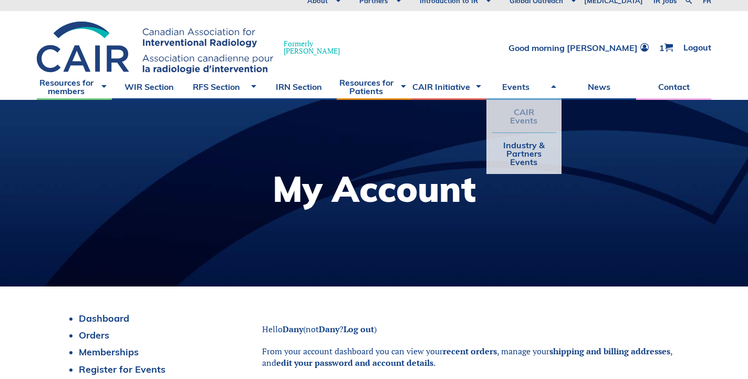 The height and width of the screenshot is (379, 748). Describe the element at coordinates (104, 318) in the screenshot. I see `a: Dashboard` at that location.